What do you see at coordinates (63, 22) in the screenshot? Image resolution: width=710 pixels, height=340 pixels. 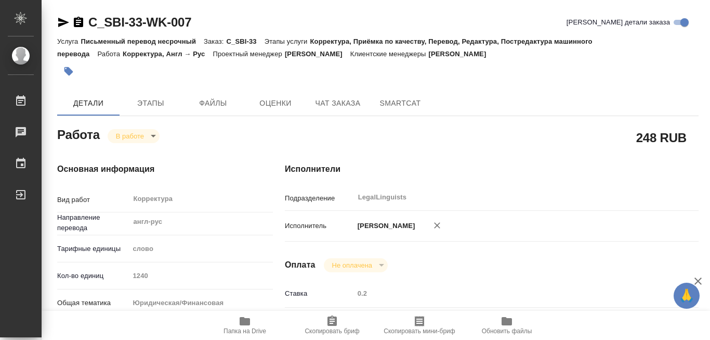 I see `button: Скопировать ссылку для ЯМессенджера` at bounding box center [63, 22].